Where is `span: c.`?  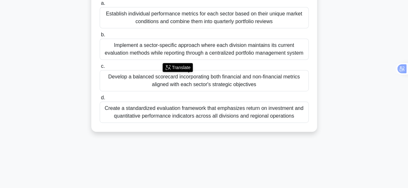 span: c. is located at coordinates (103, 66).